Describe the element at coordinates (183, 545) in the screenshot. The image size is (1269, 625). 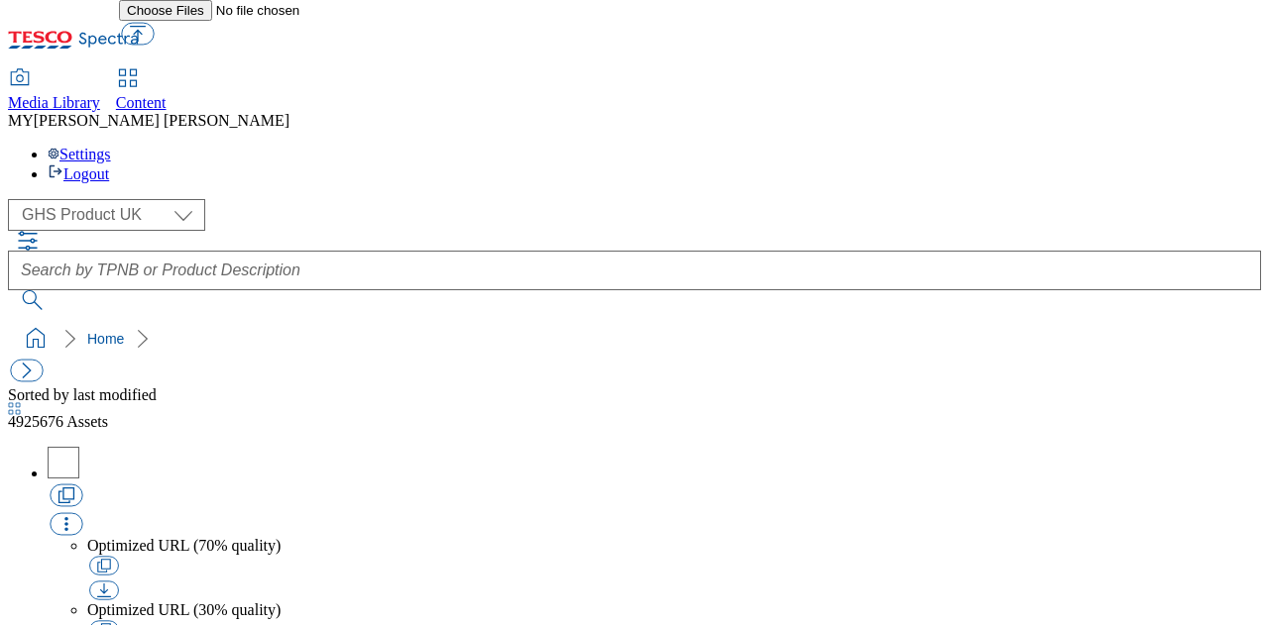
I see `span: Optimized URL (70% quality)` at that location.